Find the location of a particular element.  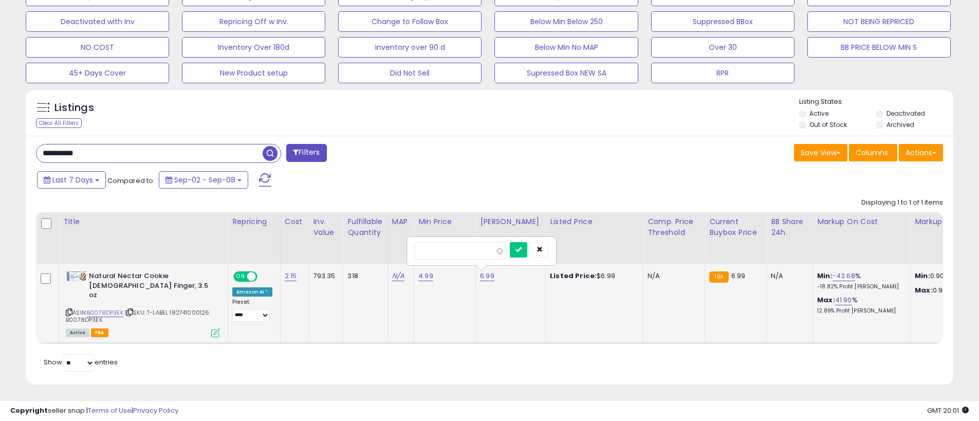

span: FBA is located at coordinates (100, 332).